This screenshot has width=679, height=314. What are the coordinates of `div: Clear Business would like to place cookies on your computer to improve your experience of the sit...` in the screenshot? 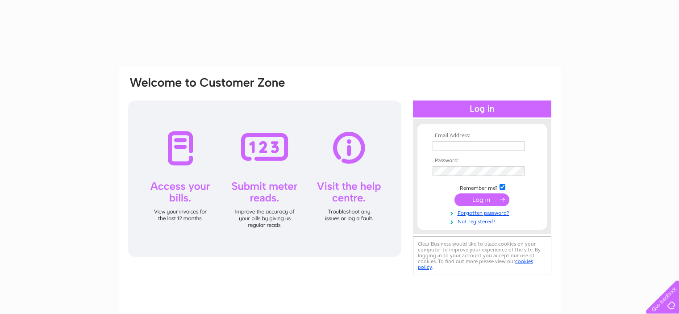 It's located at (482, 255).